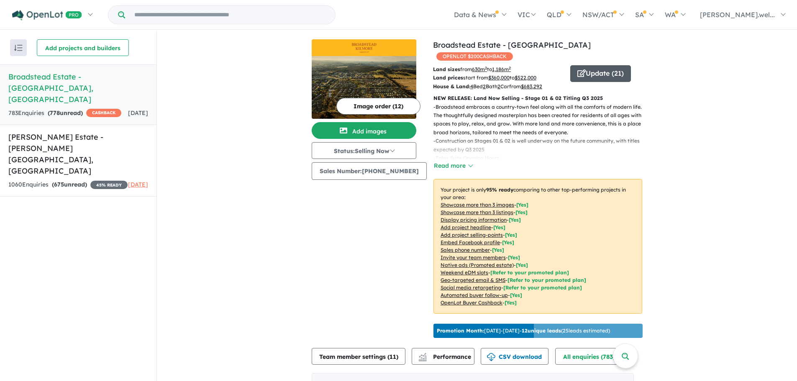  I want to click on img: Openlot PRO Logo White, so click(47, 15).